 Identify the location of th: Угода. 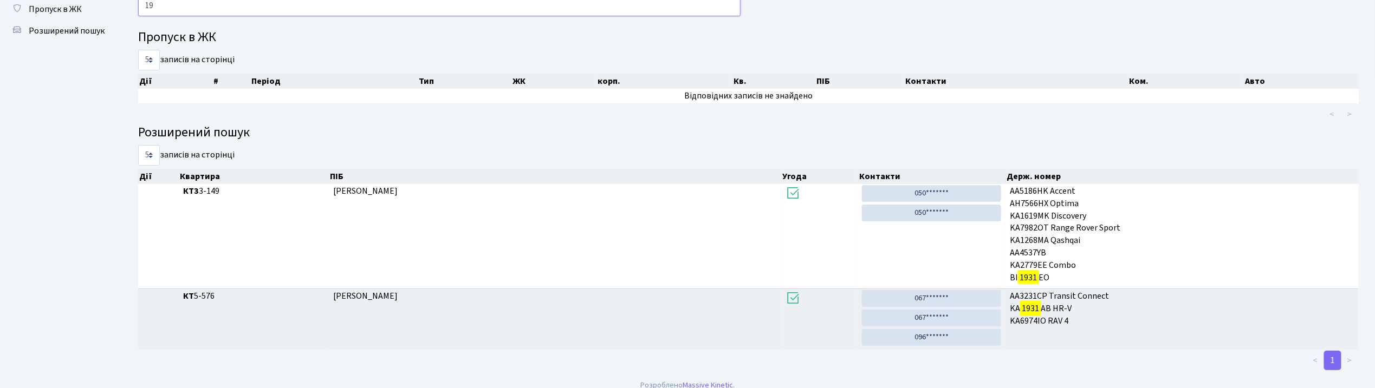
(819, 177).